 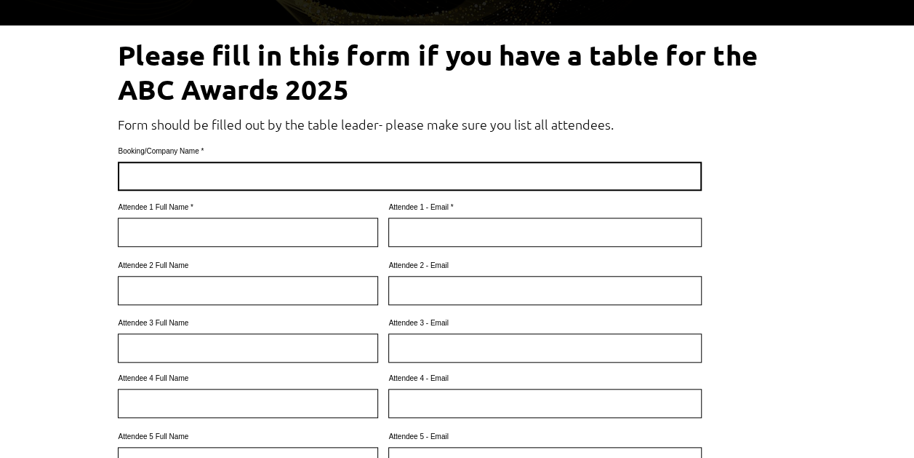 I want to click on label: Attendee 4 Full Name, so click(x=248, y=378).